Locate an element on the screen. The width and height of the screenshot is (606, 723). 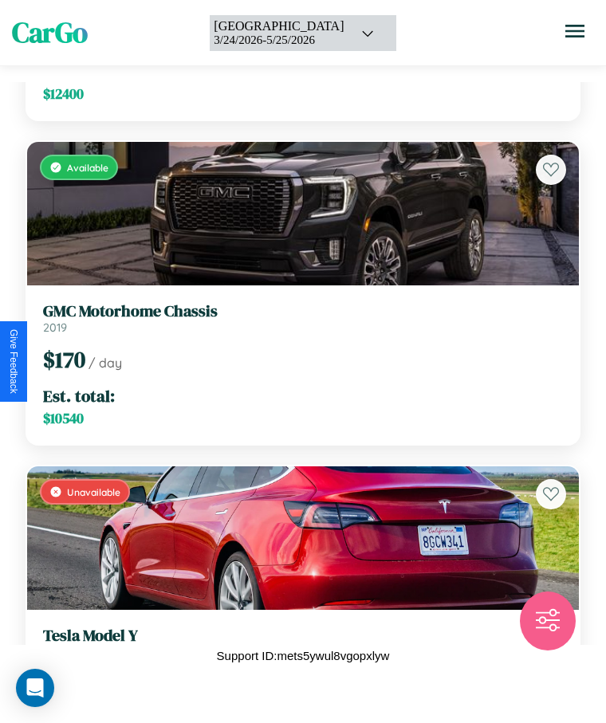
span: Est. total: is located at coordinates (79, 395).